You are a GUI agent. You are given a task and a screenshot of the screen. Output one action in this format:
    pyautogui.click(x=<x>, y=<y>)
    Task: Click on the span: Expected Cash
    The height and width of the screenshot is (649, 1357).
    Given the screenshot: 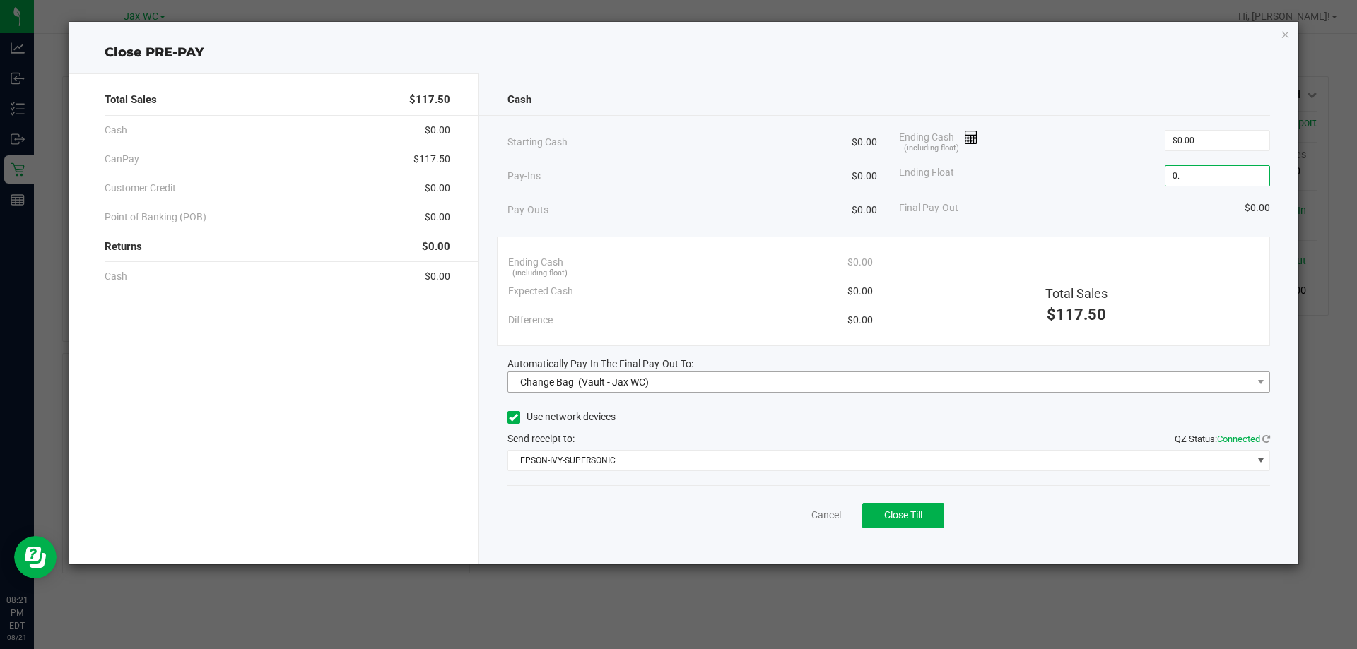 What is the action you would take?
    pyautogui.click(x=541, y=291)
    